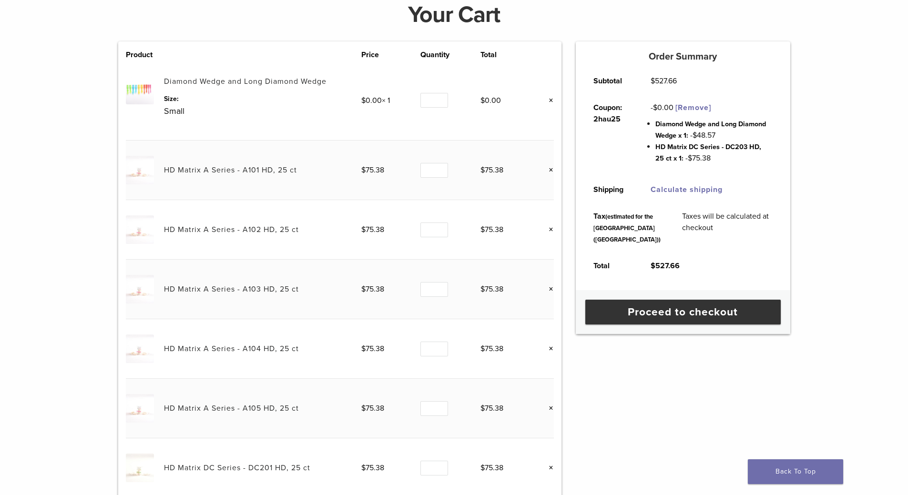  Describe the element at coordinates (140, 348) in the screenshot. I see `img: HD Matrix A Series - A104 HD, 25 ct` at that location.